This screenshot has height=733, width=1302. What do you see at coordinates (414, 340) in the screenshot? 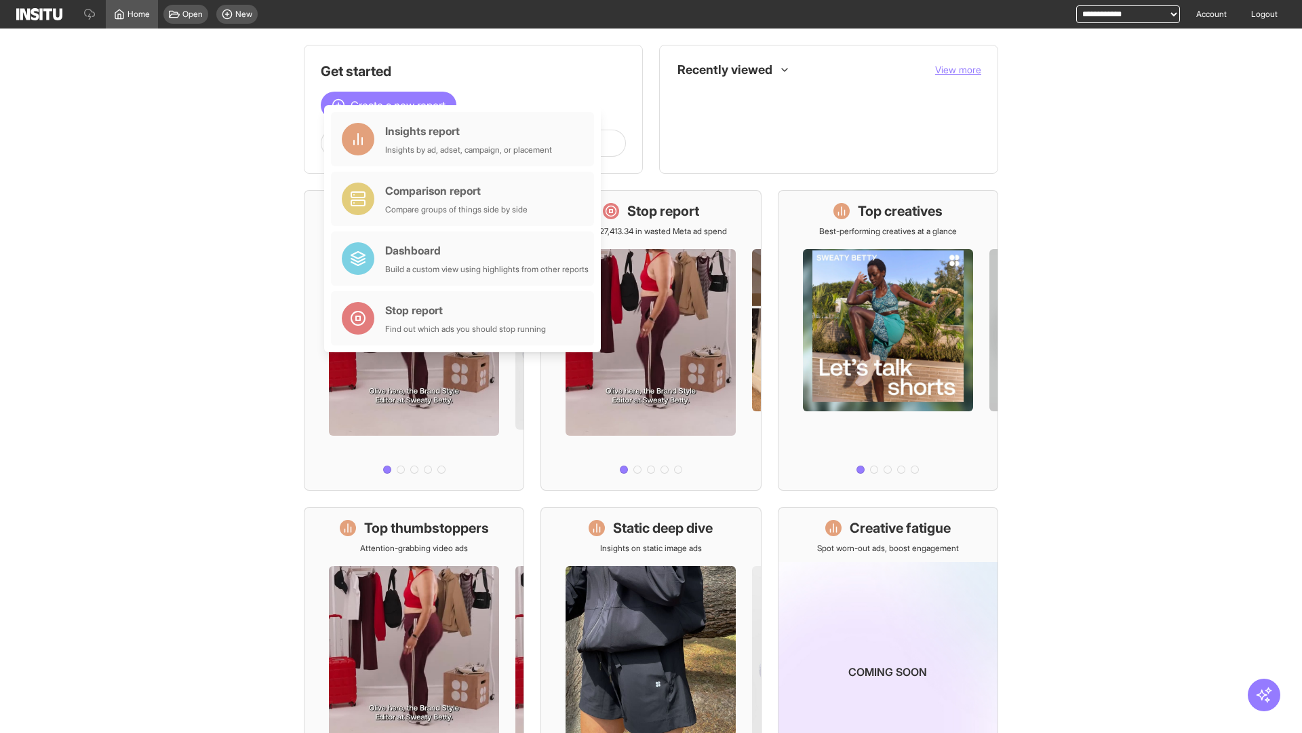
I see `a: What's live nowSee all active ads instantly` at bounding box center [414, 340].